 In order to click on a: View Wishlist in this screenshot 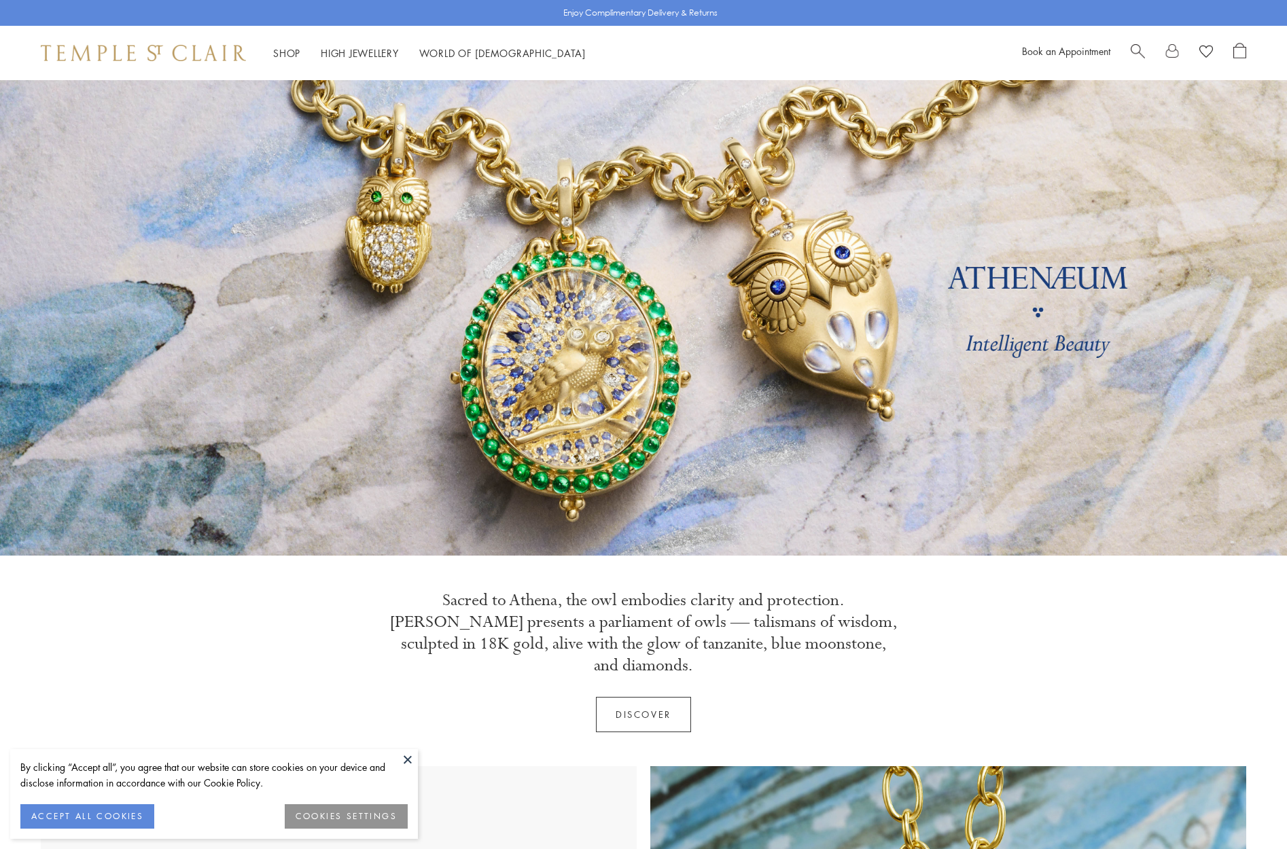, I will do `click(1206, 53)`.